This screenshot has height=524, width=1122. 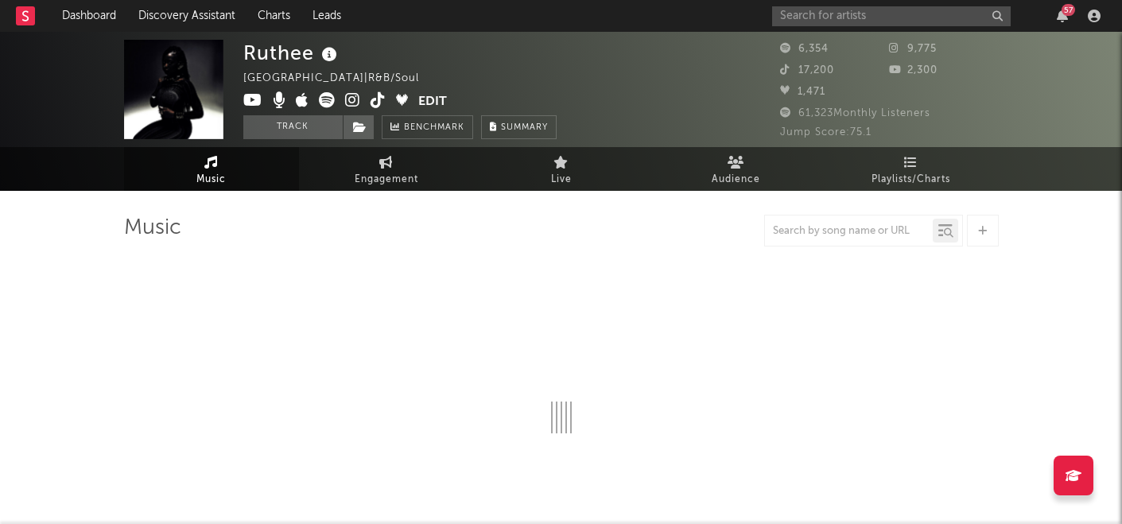 What do you see at coordinates (913, 48) in the screenshot?
I see `span: 9,775` at bounding box center [913, 48].